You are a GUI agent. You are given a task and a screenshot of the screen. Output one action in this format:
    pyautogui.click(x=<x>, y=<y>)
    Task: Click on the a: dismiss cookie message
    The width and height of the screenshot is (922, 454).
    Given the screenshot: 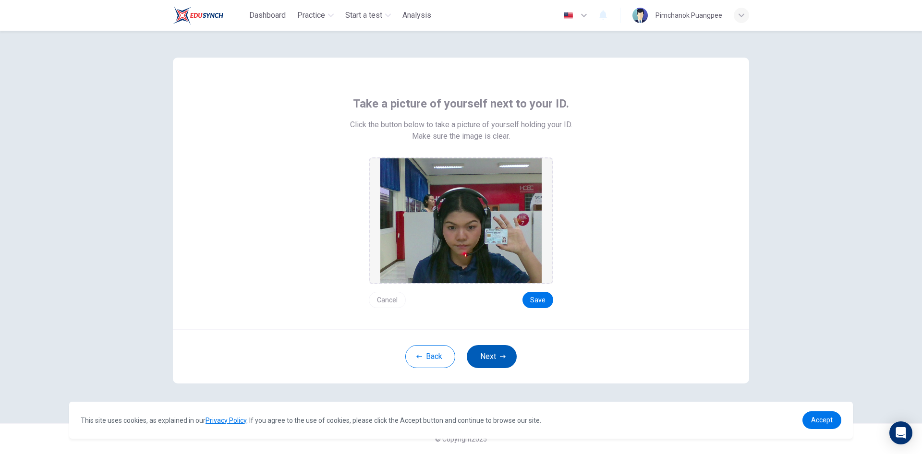 What is the action you would take?
    pyautogui.click(x=821, y=420)
    